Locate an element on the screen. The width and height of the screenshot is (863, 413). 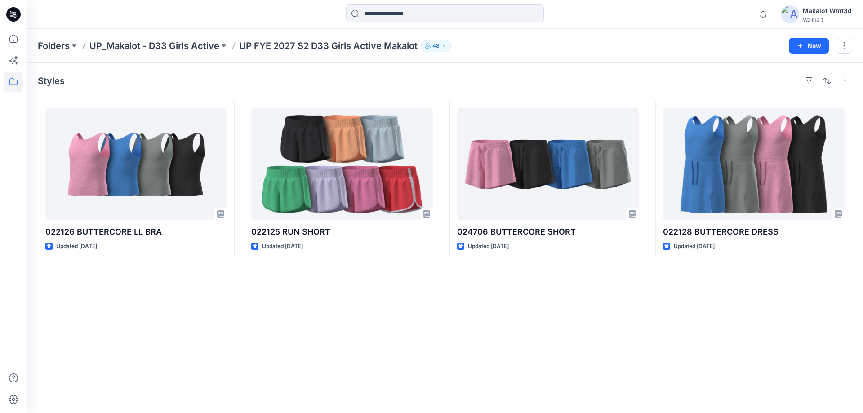
button: 48 is located at coordinates (436, 46).